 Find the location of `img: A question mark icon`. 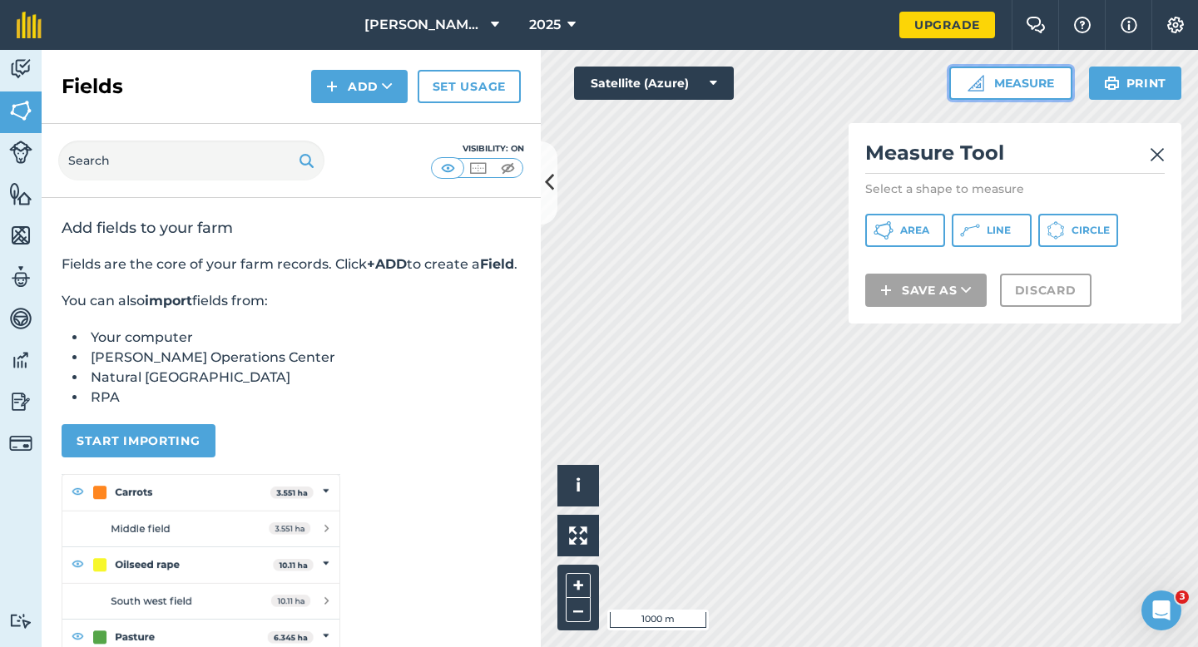

img: A question mark icon is located at coordinates (1082, 25).